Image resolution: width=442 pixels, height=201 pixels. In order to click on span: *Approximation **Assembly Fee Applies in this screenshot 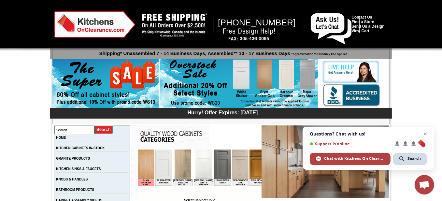, I will do `click(319, 53)`.